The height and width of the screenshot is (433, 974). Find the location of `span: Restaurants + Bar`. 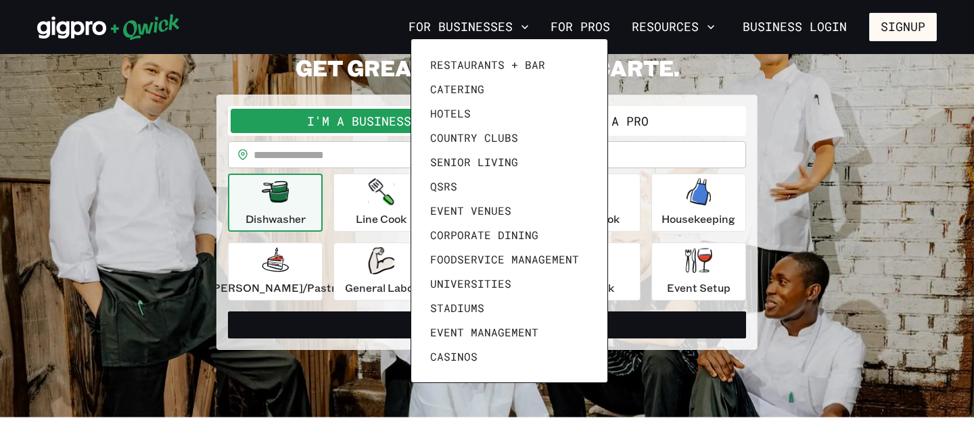

span: Restaurants + Bar is located at coordinates (487, 65).